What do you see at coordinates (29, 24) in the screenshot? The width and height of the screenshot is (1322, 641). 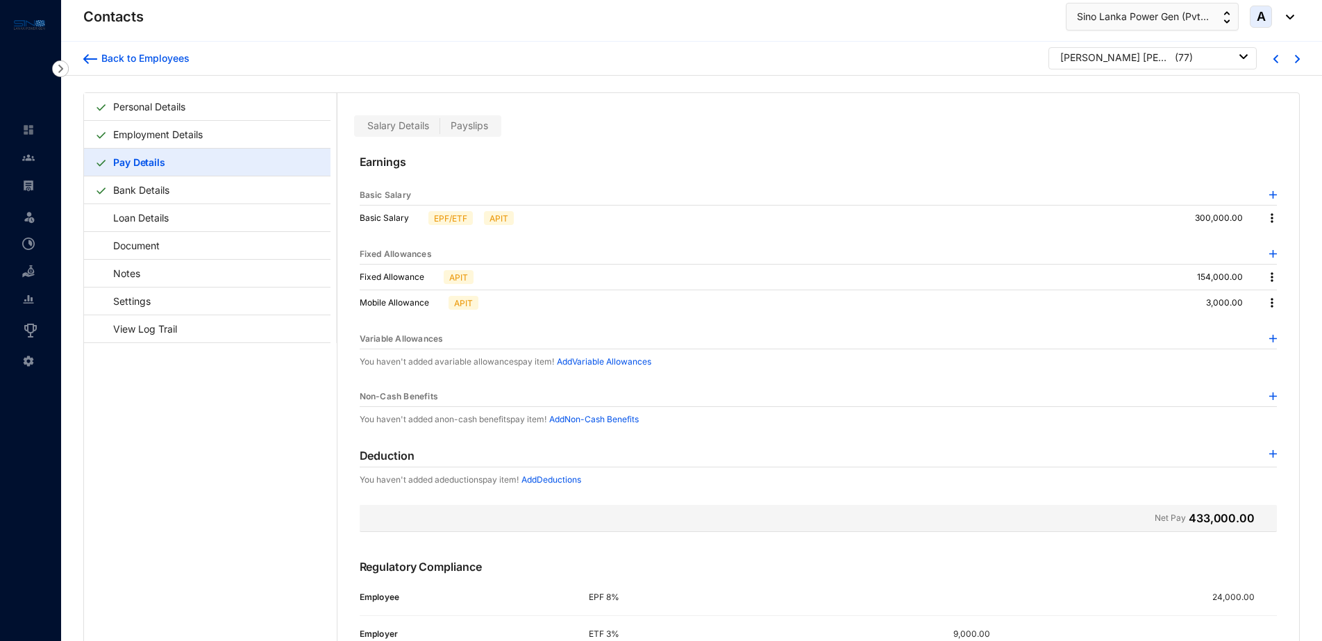 I see `img: logo` at bounding box center [29, 24].